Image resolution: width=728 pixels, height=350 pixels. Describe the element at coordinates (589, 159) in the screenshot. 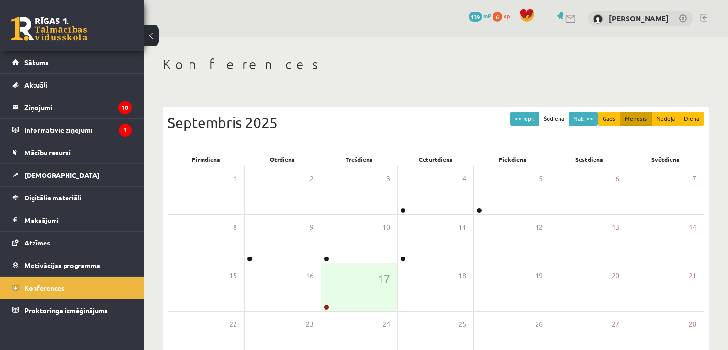

I see `div: Sestdiena` at that location.